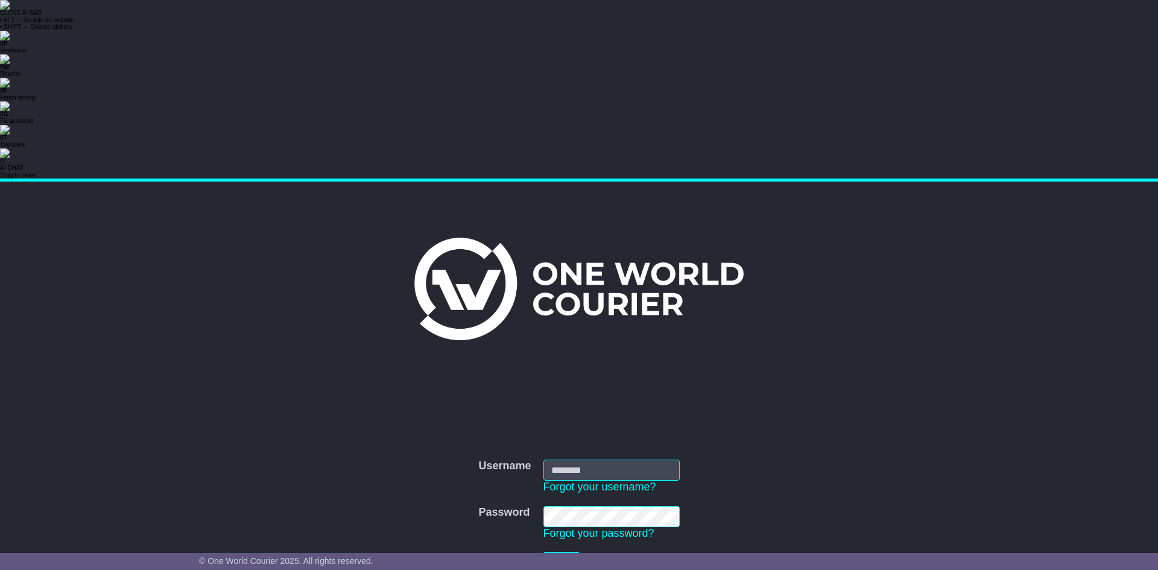  I want to click on label: Password, so click(504, 513).